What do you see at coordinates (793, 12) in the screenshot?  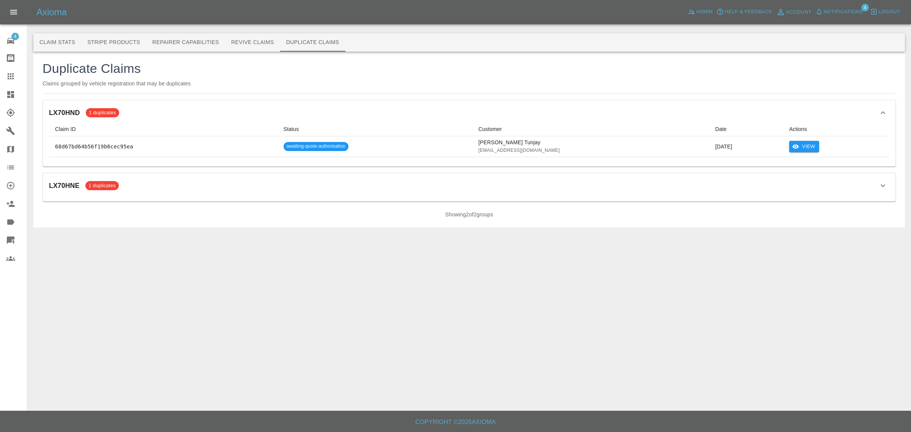 I see `a: Account` at bounding box center [793, 12].